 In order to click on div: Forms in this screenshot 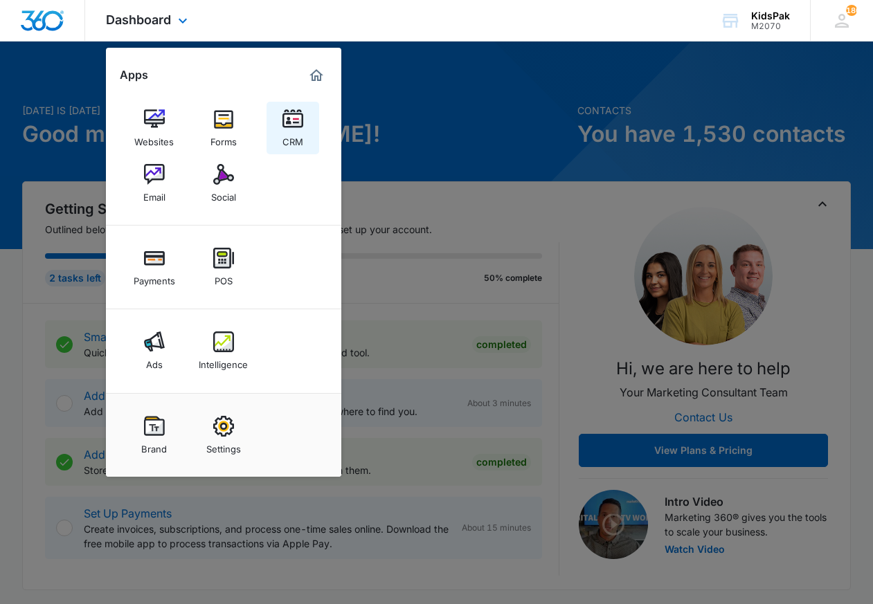, I will do `click(224, 138)`.